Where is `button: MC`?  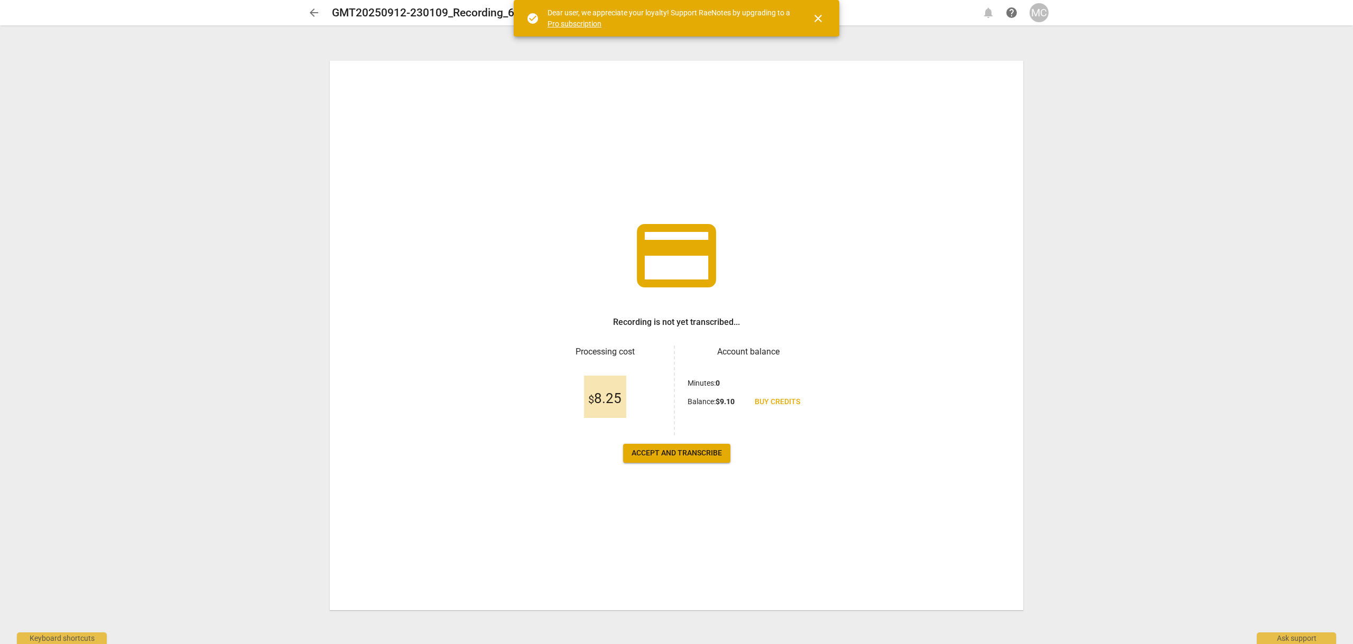 button: MC is located at coordinates (1039, 13).